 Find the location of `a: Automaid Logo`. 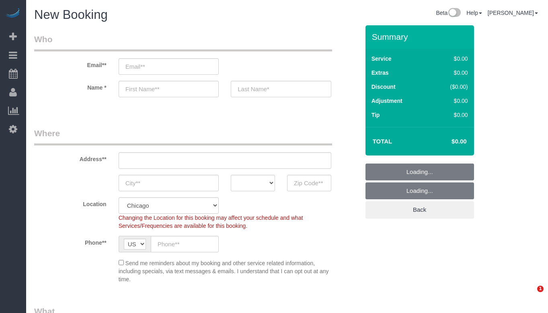

a: Automaid Logo is located at coordinates (13, 14).